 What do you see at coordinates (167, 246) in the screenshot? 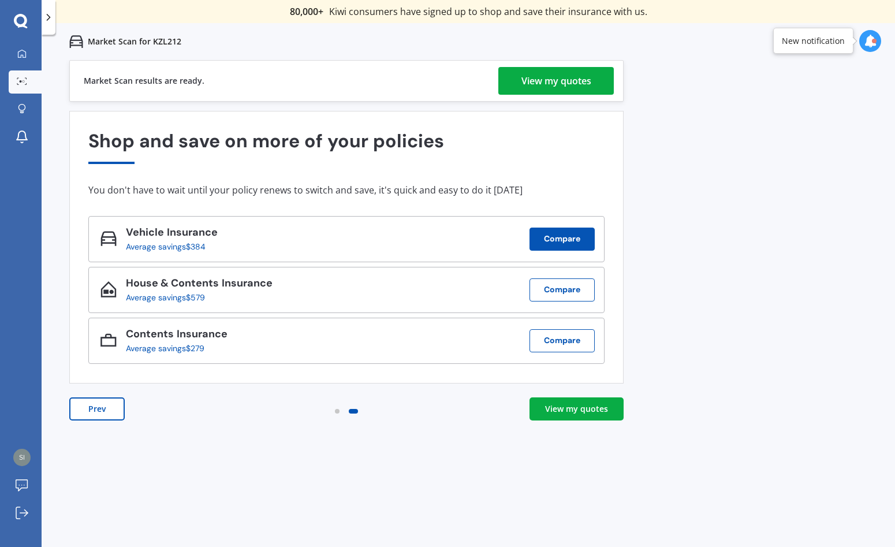
I see `div: Average savings $384` at bounding box center [167, 246].